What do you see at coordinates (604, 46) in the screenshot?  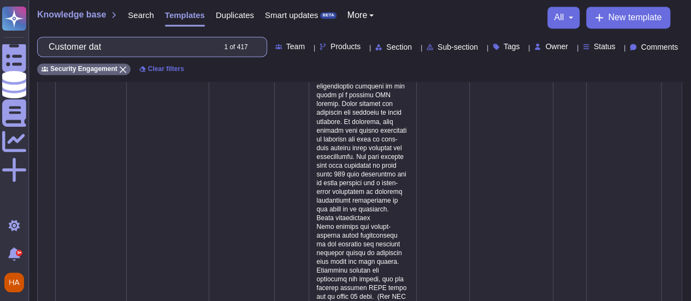 I see `span: Status` at bounding box center [604, 46].